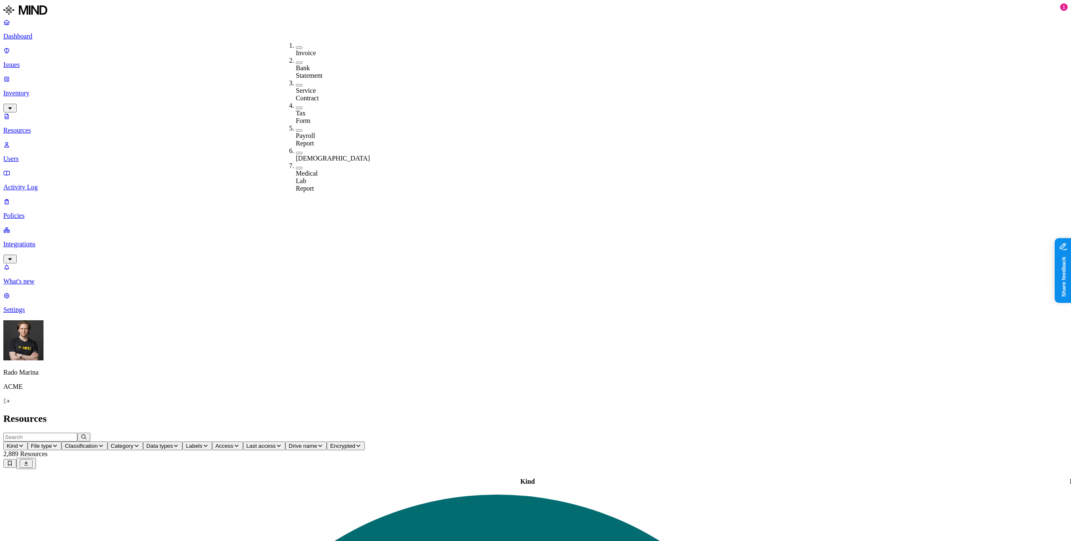 This screenshot has width=1071, height=541. I want to click on a: Inventory, so click(535, 93).